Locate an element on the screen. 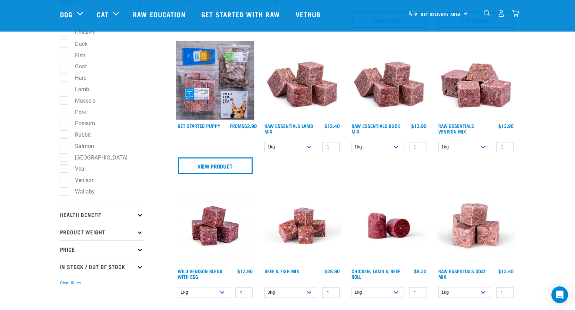 The width and height of the screenshot is (575, 310). img: 1113 RE Venison Mix 01 is located at coordinates (476, 80).